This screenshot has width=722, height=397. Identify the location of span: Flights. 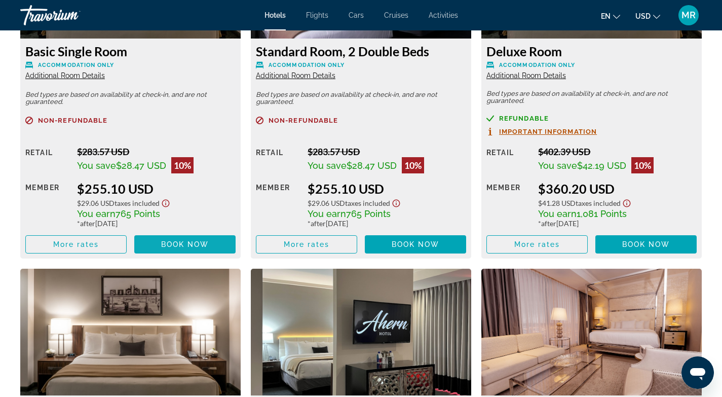
(317, 15).